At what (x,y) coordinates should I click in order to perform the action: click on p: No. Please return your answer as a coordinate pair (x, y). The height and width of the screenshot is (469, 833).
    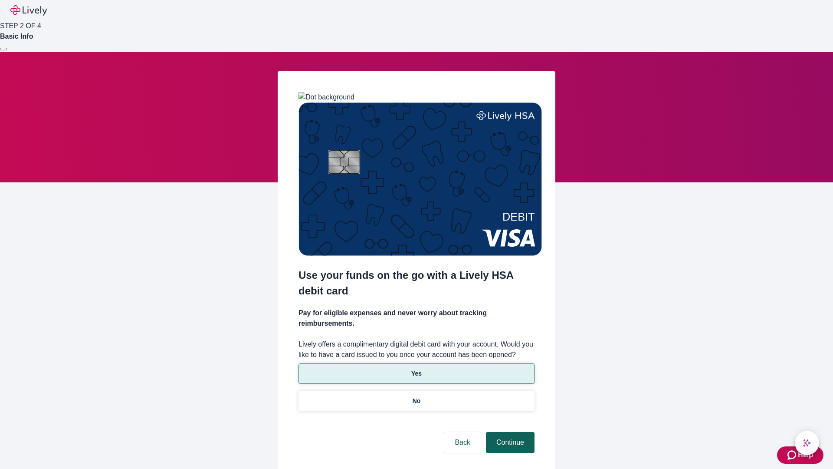
    Looking at the image, I should click on (417, 401).